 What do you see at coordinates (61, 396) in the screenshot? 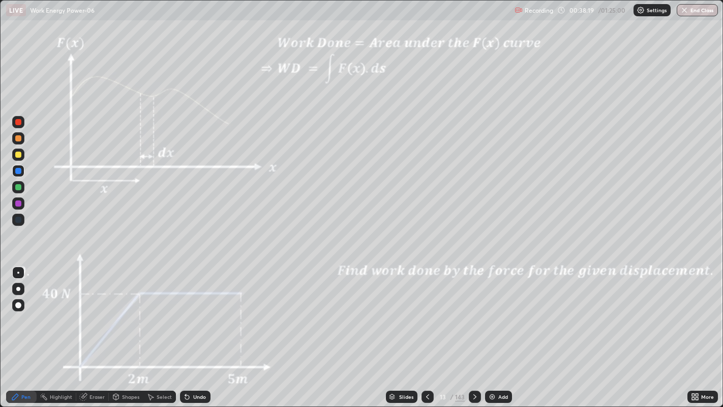
I see `div: Highlight` at bounding box center [61, 396].